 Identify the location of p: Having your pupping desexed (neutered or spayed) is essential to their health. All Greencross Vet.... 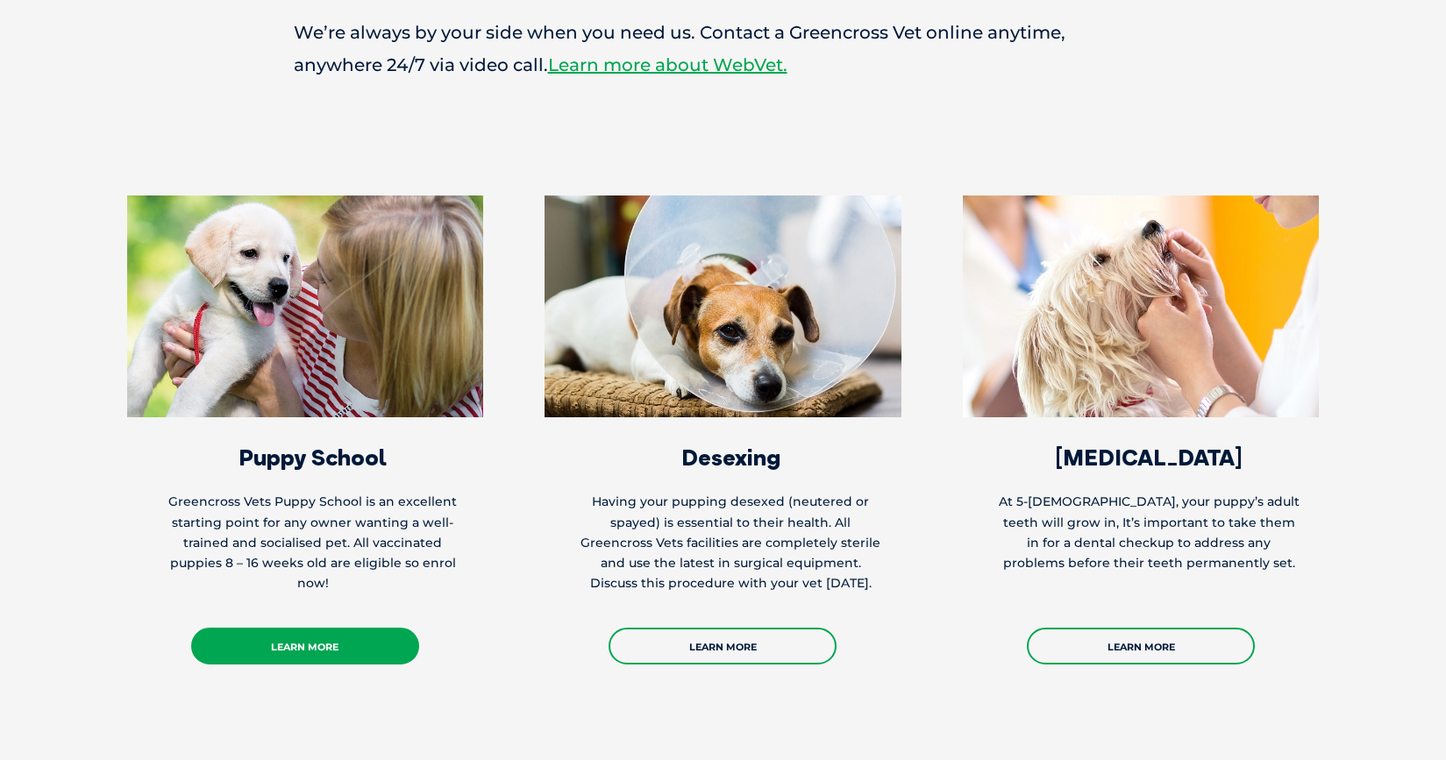
(730, 543).